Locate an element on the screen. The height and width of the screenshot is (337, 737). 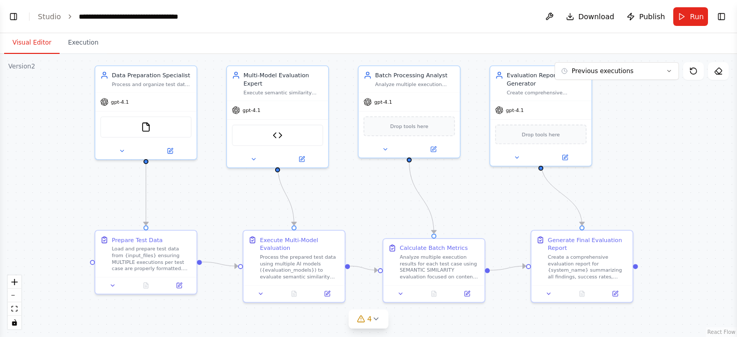
g: Edge from 3b1985ac-8821-4d32-b45b-9426d84dba71 to 31ef97c3-52ab-4db7-88e3-6423e1623c73 is located at coordinates (421, 197).